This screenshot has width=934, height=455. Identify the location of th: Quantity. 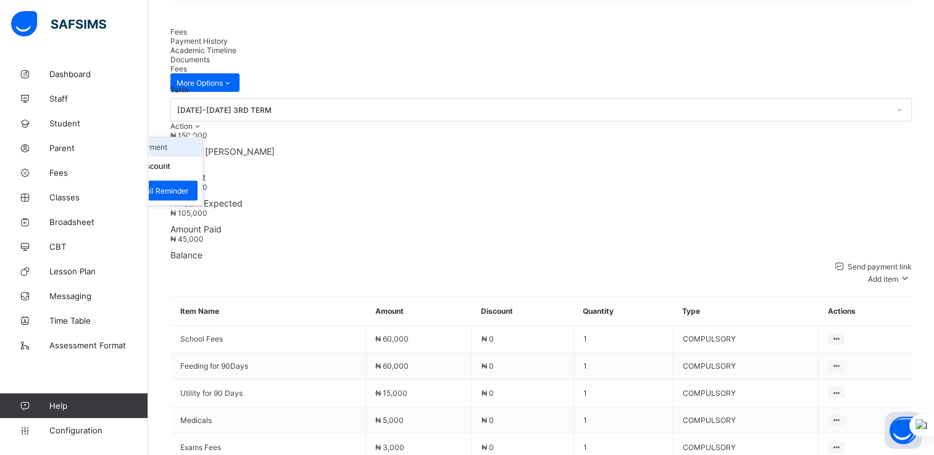
(623, 312).